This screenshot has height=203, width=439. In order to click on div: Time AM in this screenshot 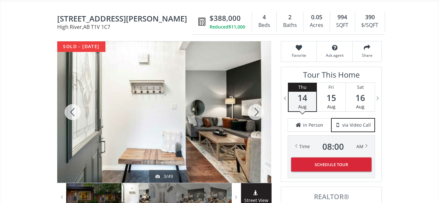, I will do `click(331, 147)`.